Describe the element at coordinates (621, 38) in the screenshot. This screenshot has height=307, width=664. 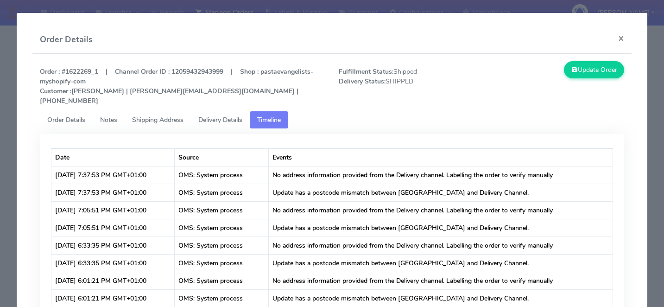
I see `button: Close` at that location.